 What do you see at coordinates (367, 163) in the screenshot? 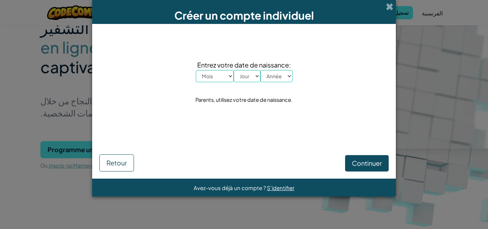
I see `button: Continuer` at bounding box center [367, 163].